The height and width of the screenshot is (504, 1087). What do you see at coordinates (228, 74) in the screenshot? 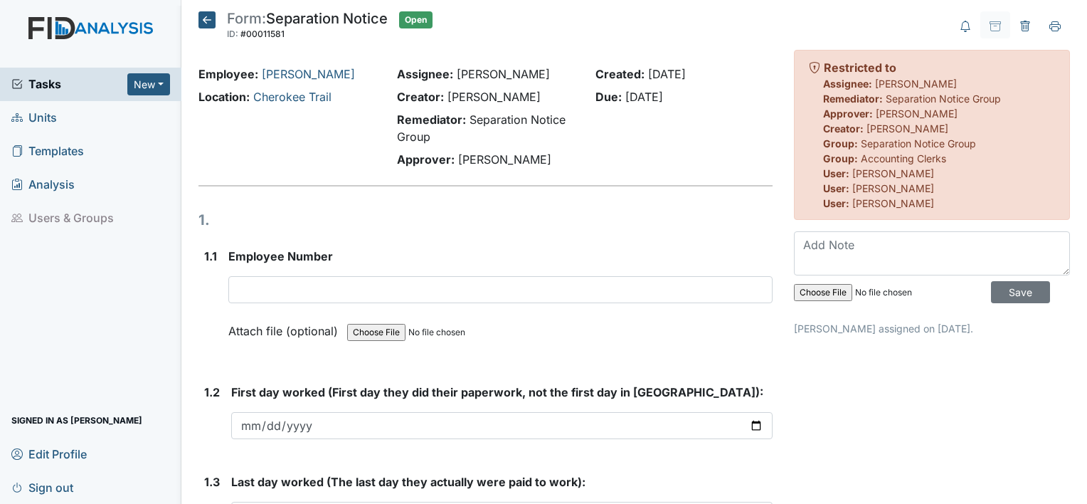
I see `strong: Employee:` at bounding box center [228, 74].